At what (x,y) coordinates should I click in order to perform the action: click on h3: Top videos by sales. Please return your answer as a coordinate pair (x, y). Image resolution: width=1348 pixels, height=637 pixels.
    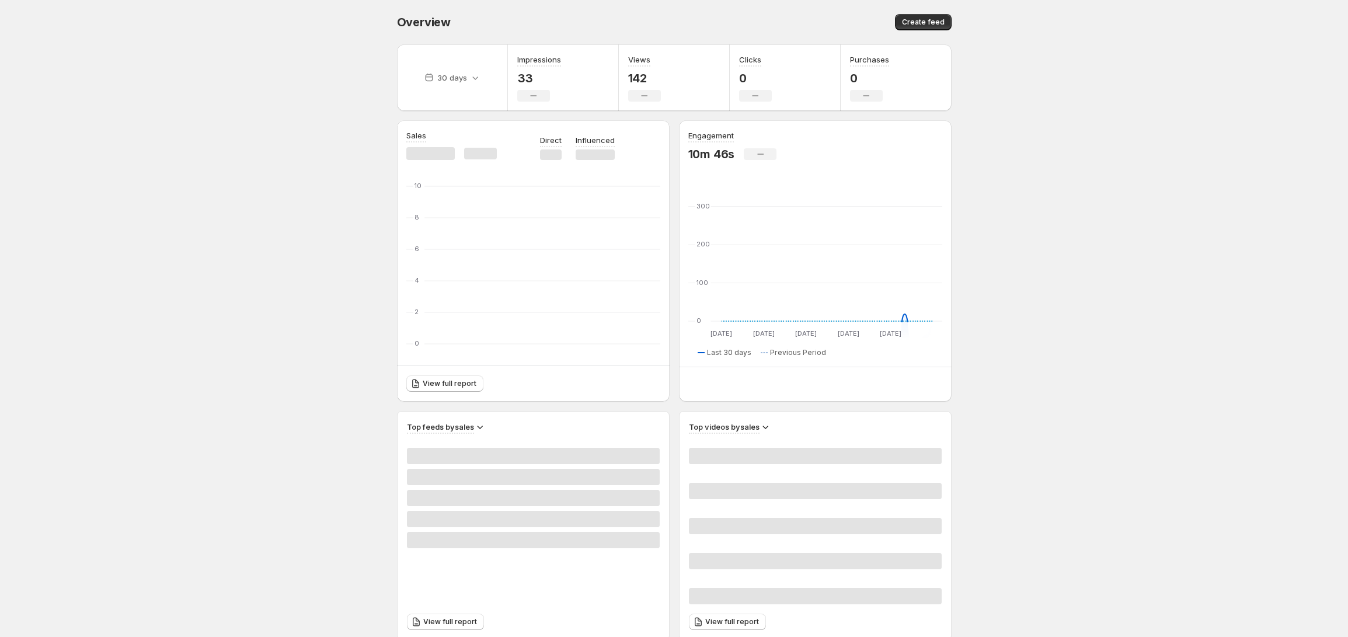
    Looking at the image, I should click on (724, 427).